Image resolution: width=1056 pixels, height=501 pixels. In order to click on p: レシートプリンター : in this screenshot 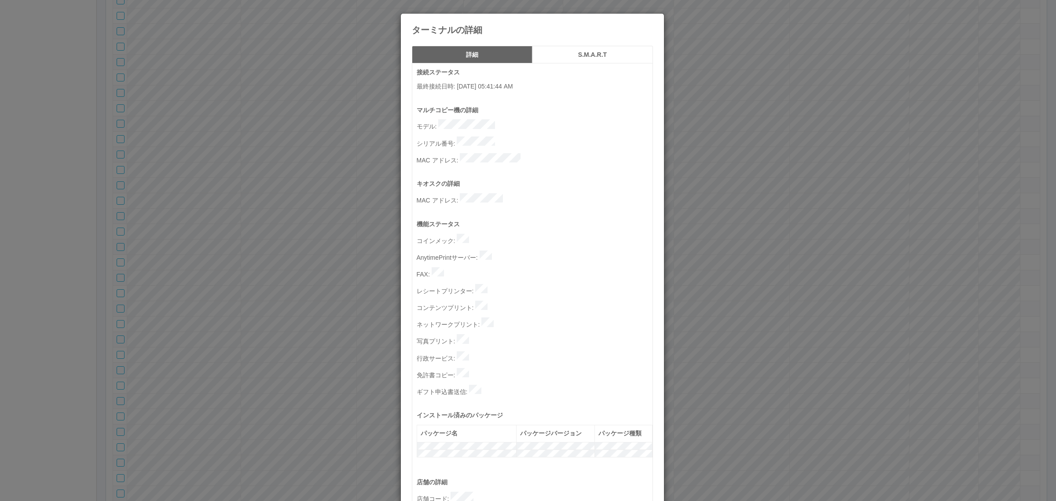, I will do `click(535, 290)`.